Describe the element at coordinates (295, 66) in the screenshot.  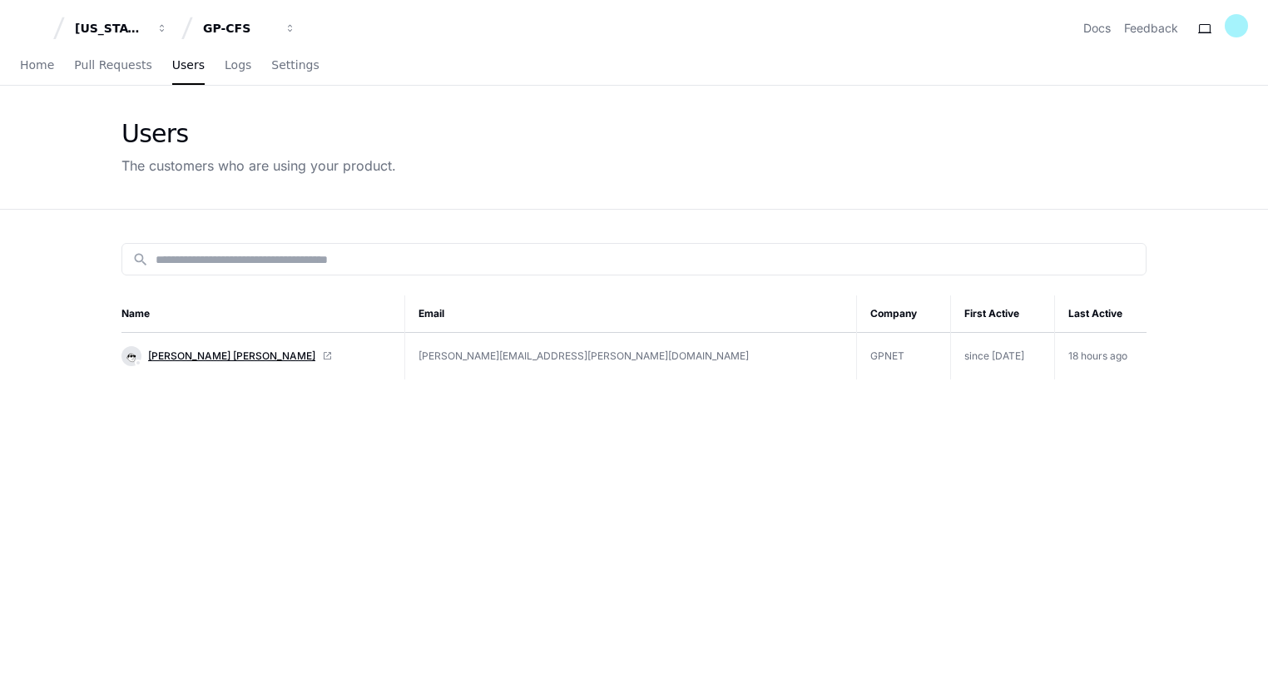
I see `a: Settings` at that location.